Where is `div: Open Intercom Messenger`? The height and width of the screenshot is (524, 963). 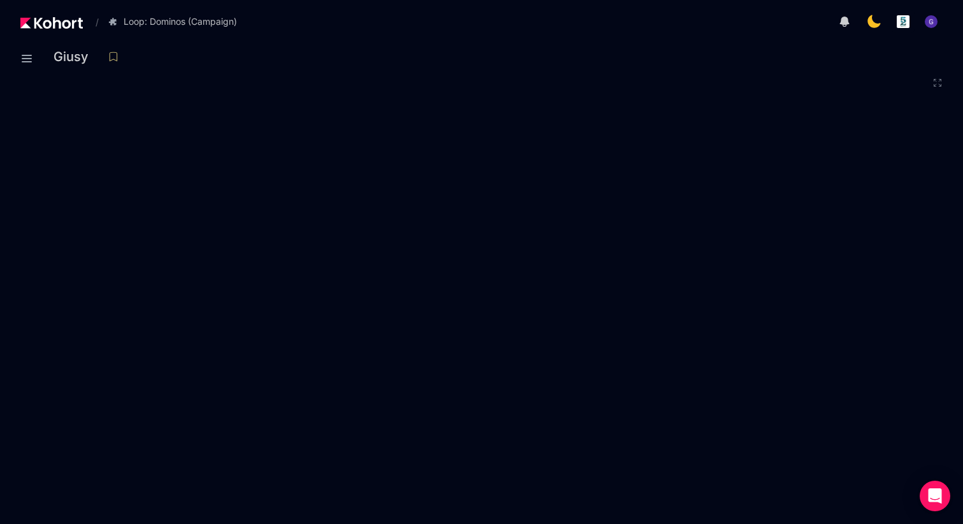 div: Open Intercom Messenger is located at coordinates (935, 496).